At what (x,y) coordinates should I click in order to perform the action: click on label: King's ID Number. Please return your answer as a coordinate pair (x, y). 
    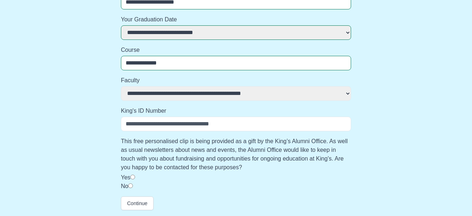
    Looking at the image, I should click on (236, 111).